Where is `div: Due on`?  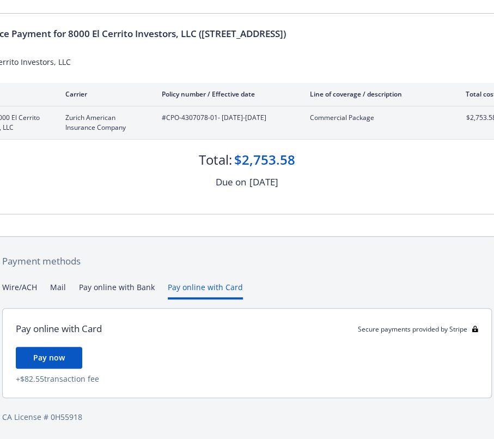 div: Due on is located at coordinates (231, 182).